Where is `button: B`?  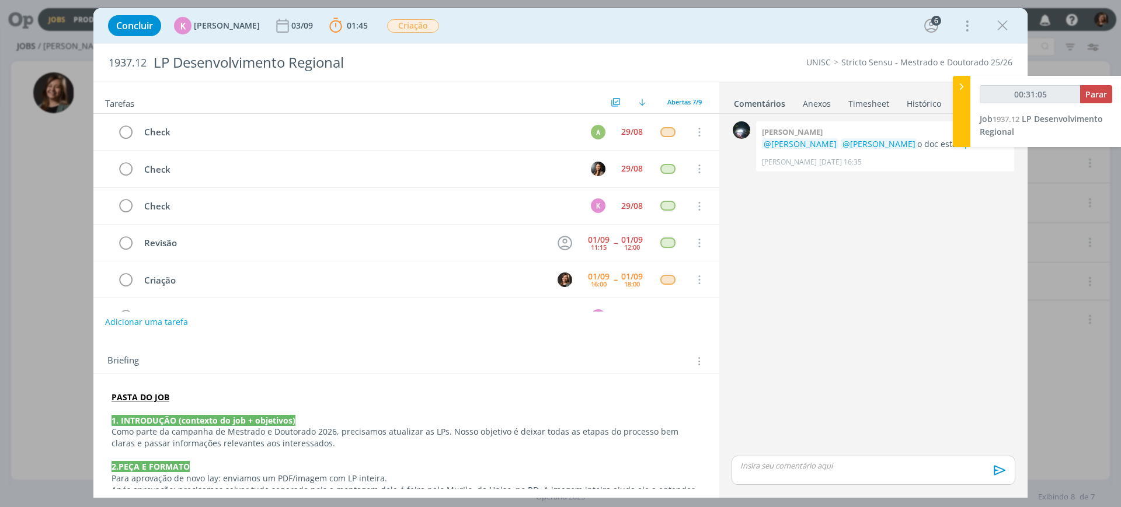 button: B is located at coordinates (598, 169).